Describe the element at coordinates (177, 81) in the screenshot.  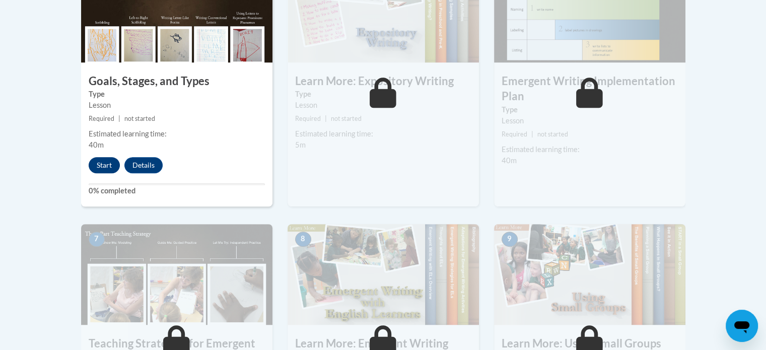
I see `h3: Goals, Stages, and Types` at that location.